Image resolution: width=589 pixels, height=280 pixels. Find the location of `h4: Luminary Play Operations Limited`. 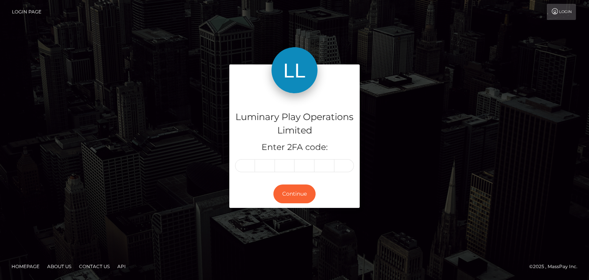

h4: Luminary Play Operations Limited is located at coordinates (294, 124).